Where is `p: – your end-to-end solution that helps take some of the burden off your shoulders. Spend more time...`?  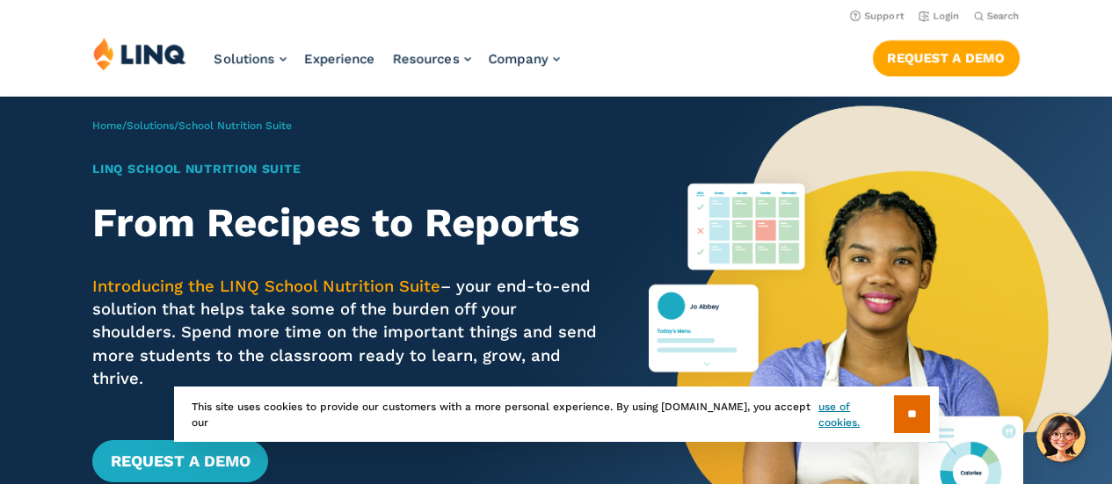 p: – your end-to-end solution that helps take some of the burden off your shoulders. Spend more time... is located at coordinates (347, 333).